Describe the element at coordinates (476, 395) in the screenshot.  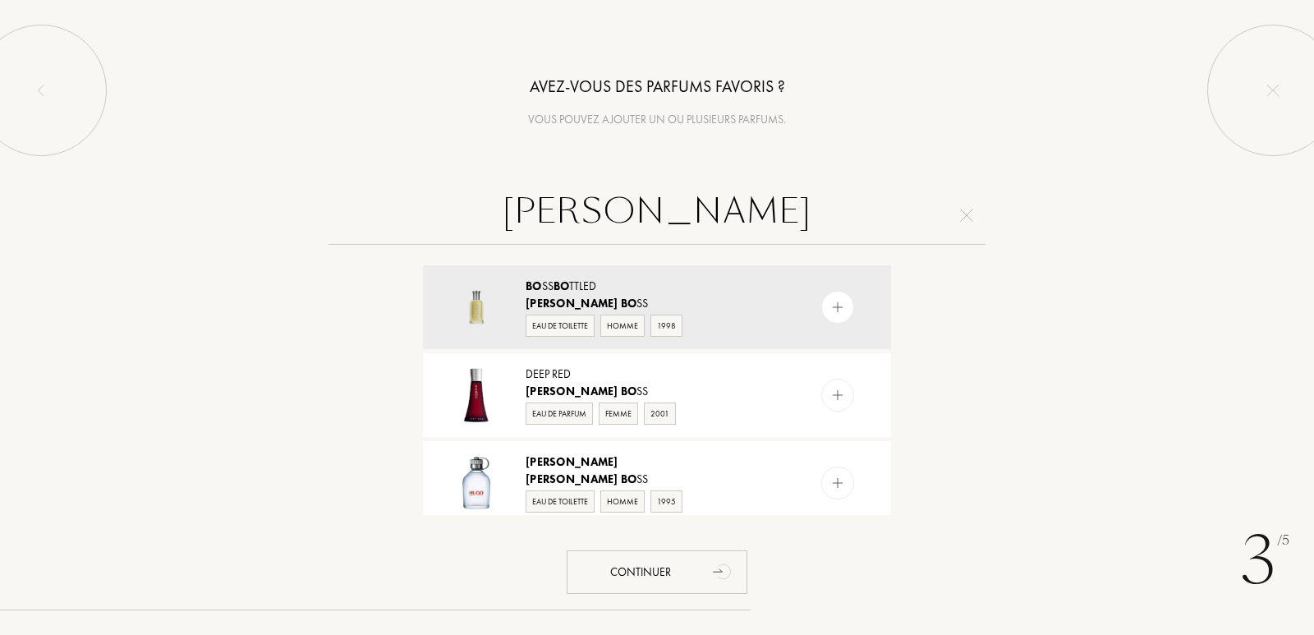
I see `img: Deep Red` at that location.